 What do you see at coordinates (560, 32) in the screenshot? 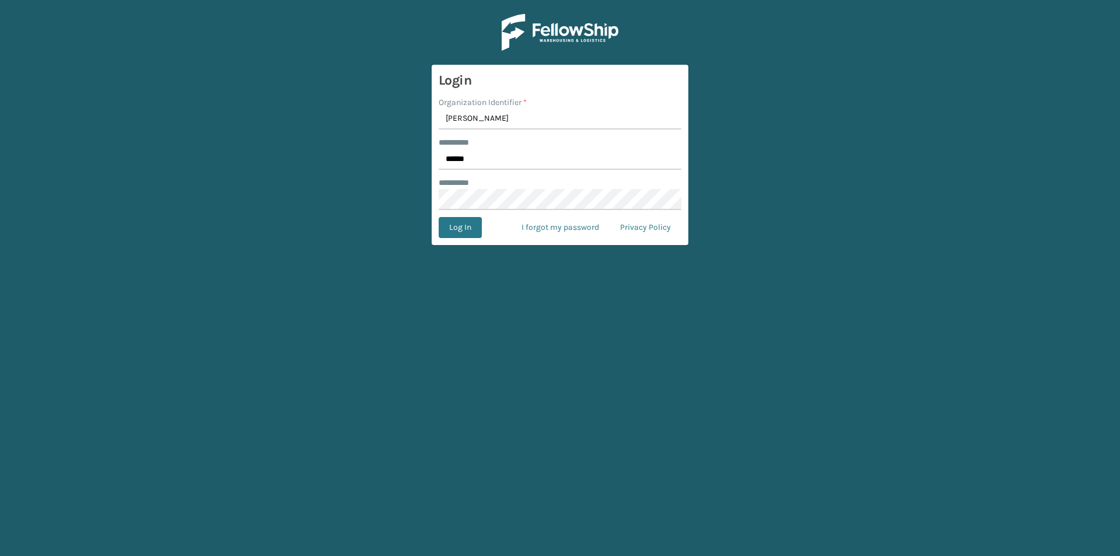
I see `img: Logo` at bounding box center [560, 32].